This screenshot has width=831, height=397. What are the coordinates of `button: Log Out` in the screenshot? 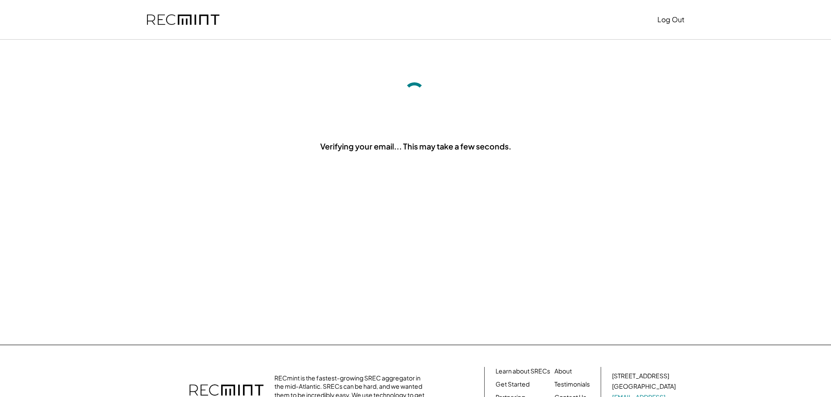 It's located at (671, 20).